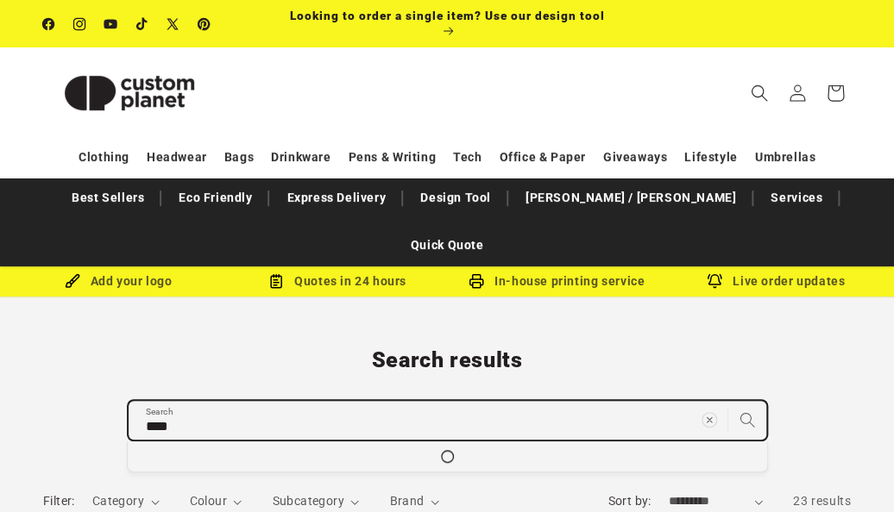  What do you see at coordinates (126, 501) in the screenshot?
I see `summary: Category (0 selected)` at bounding box center [126, 501].